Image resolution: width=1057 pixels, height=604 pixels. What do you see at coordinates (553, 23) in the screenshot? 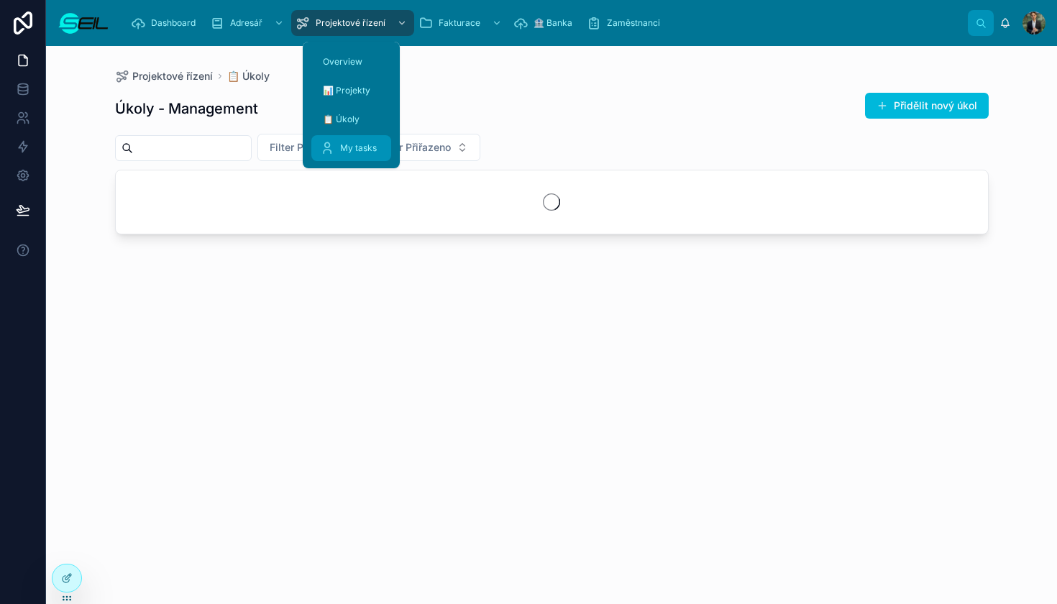
I see `span: 🏦 Banka` at bounding box center [553, 23].